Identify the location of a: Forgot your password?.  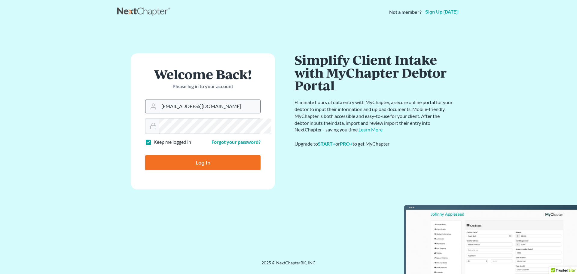
(236, 142).